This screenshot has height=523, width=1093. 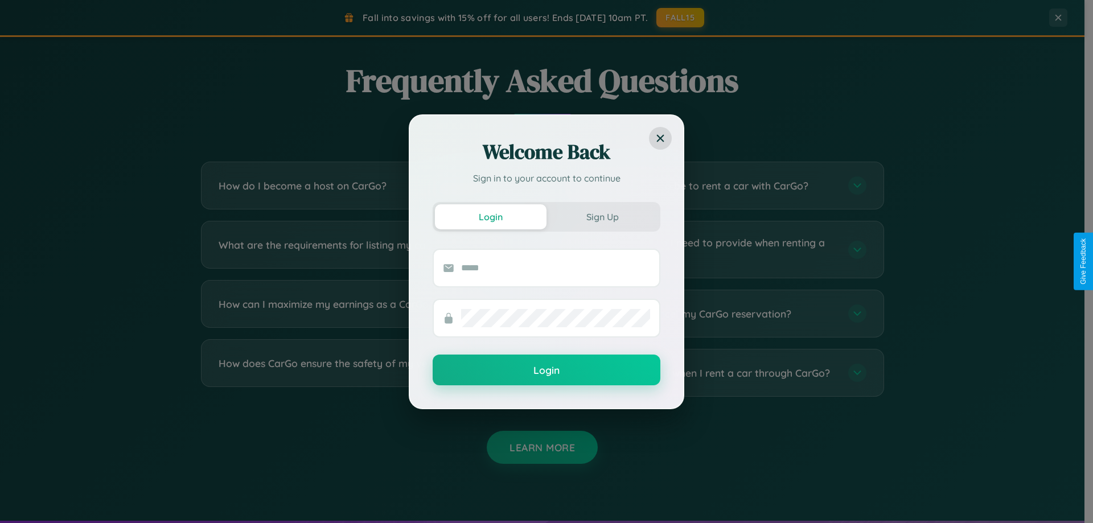 What do you see at coordinates (546, 178) in the screenshot?
I see `p: Sign in to your account to continue` at bounding box center [546, 178].